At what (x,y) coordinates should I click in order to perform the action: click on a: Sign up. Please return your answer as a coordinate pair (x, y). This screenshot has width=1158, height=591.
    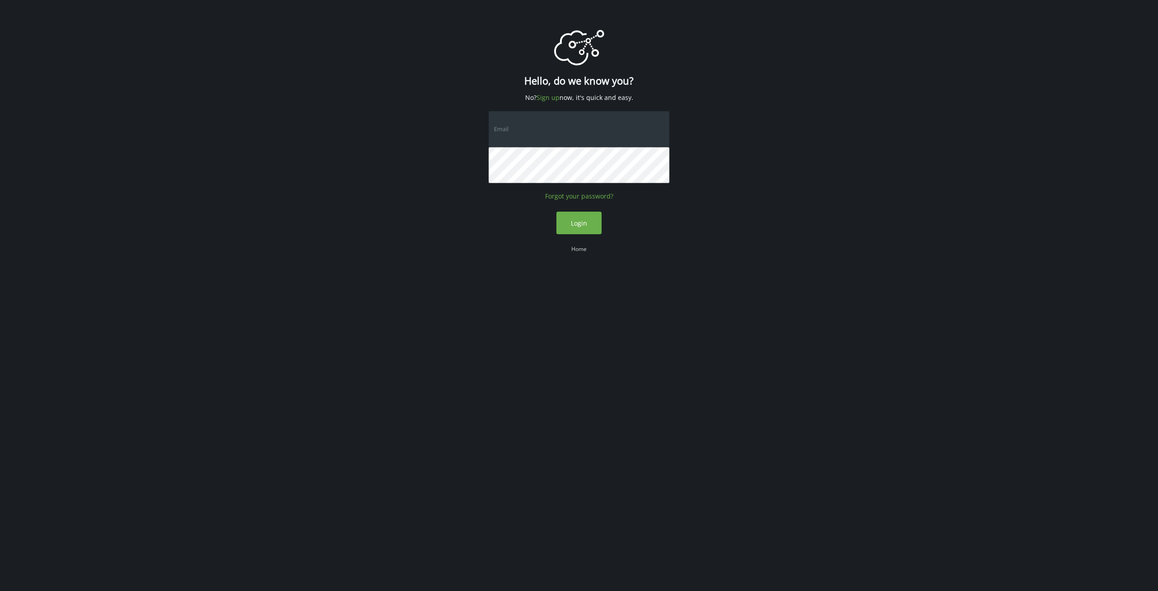
    Looking at the image, I should click on (548, 97).